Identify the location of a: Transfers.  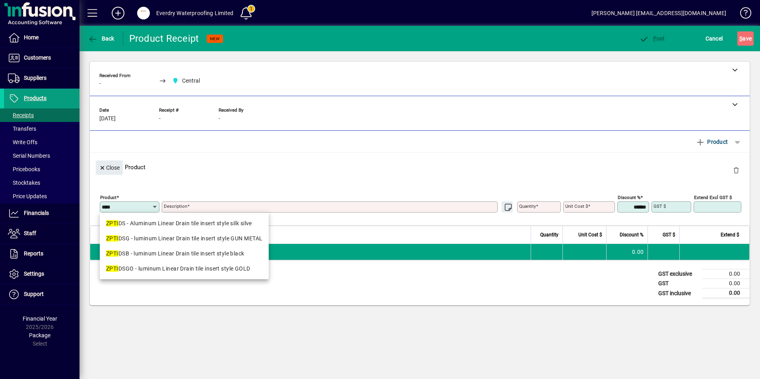
(42, 129).